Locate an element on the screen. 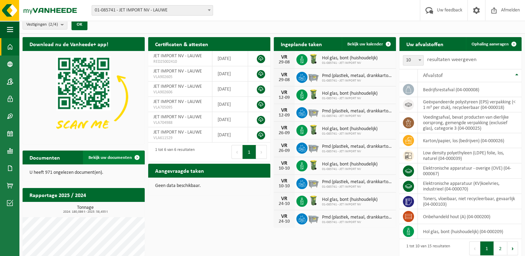  p: Geen data beschikbaar. is located at coordinates (209, 186).